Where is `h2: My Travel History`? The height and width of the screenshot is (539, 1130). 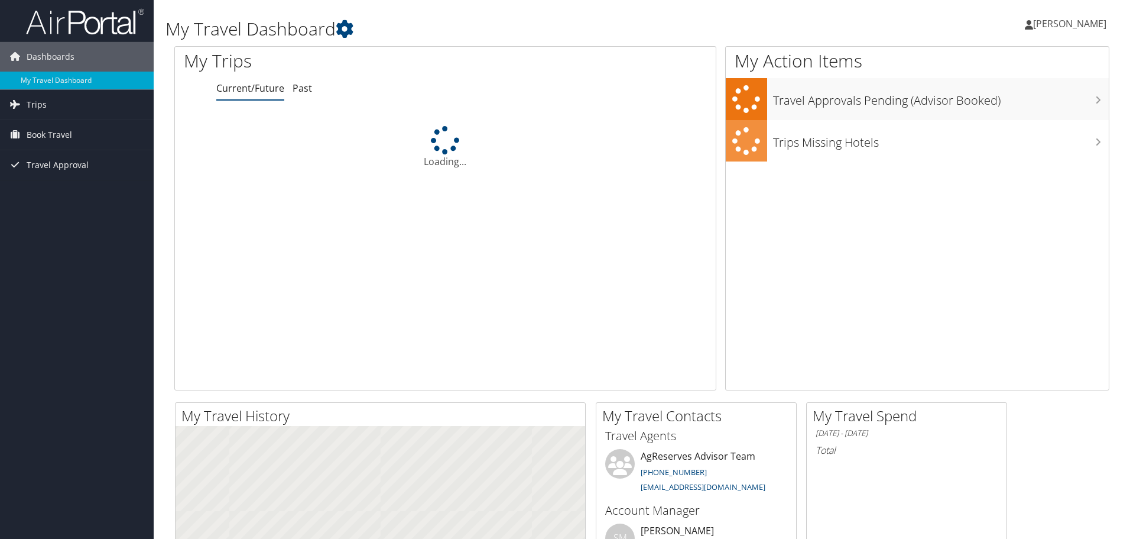
h2: My Travel History is located at coordinates (383, 416).